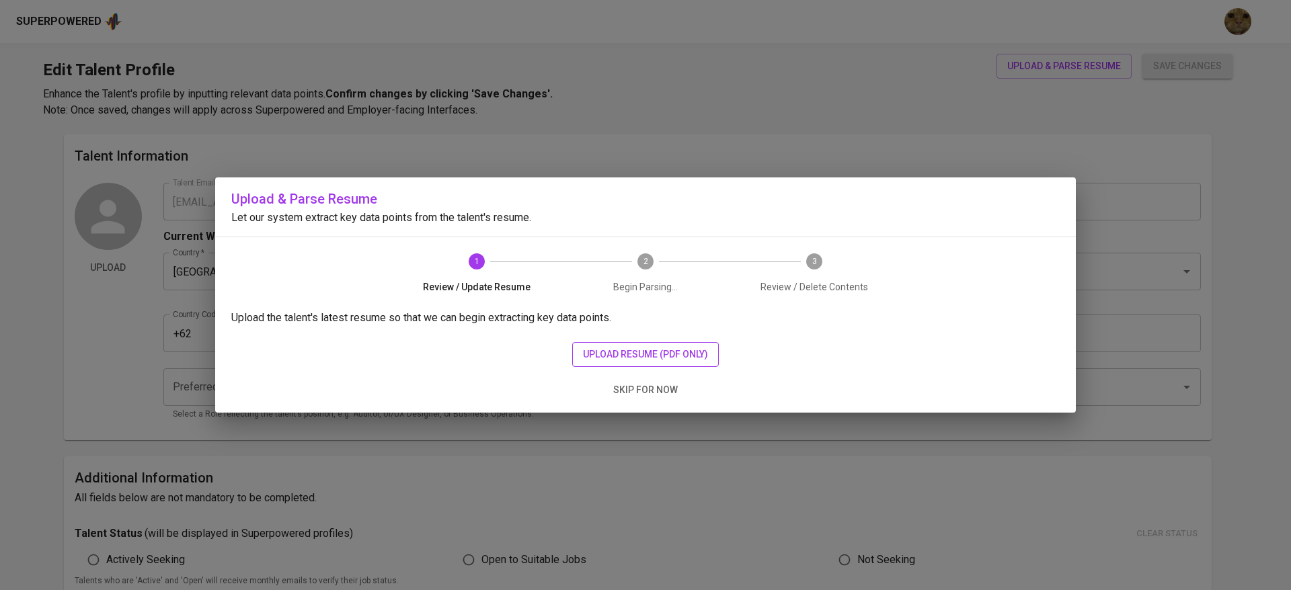 This screenshot has width=1291, height=590. What do you see at coordinates (645, 199) in the screenshot?
I see `h6: Upload & Parse Resume` at bounding box center [645, 199].